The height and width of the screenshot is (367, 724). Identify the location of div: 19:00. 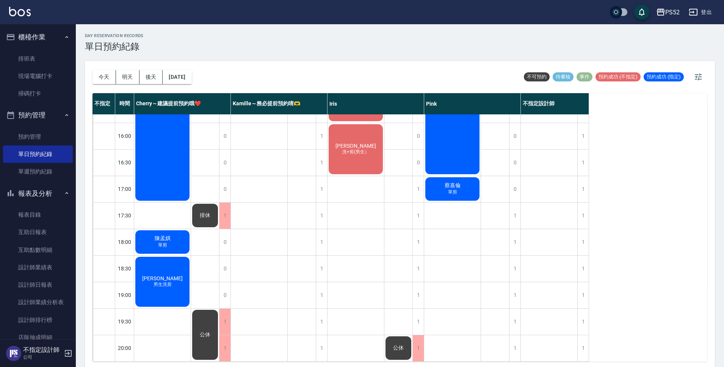
(125, 295).